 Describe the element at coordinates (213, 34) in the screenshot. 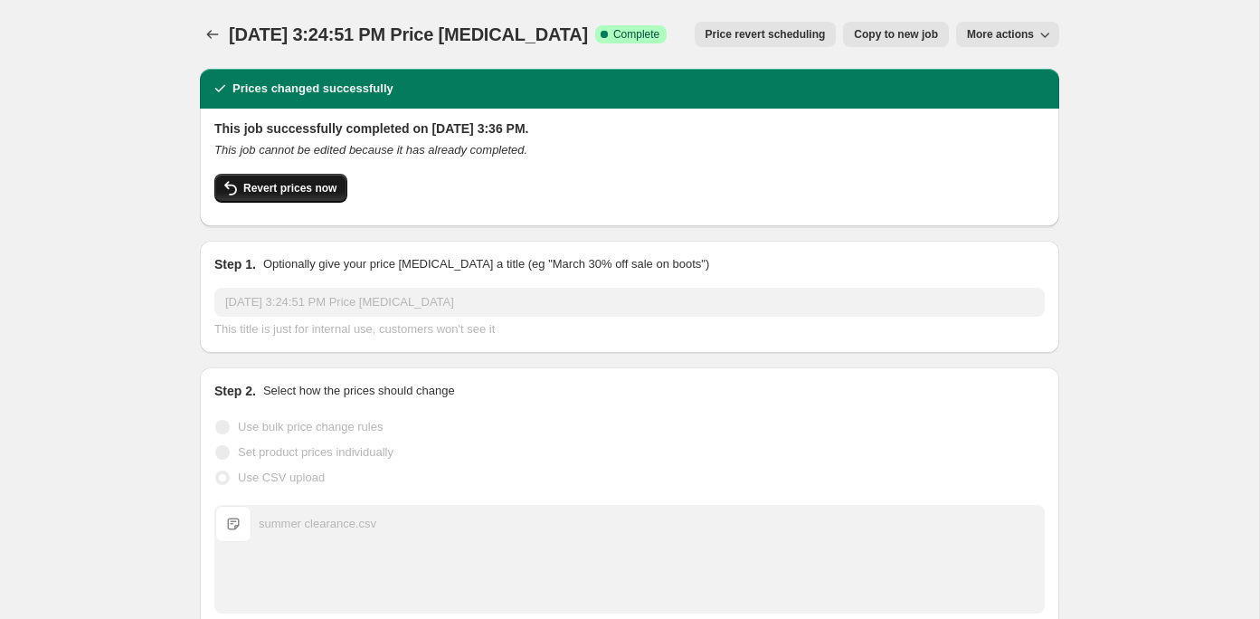

I see `button: Price change jobs` at that location.